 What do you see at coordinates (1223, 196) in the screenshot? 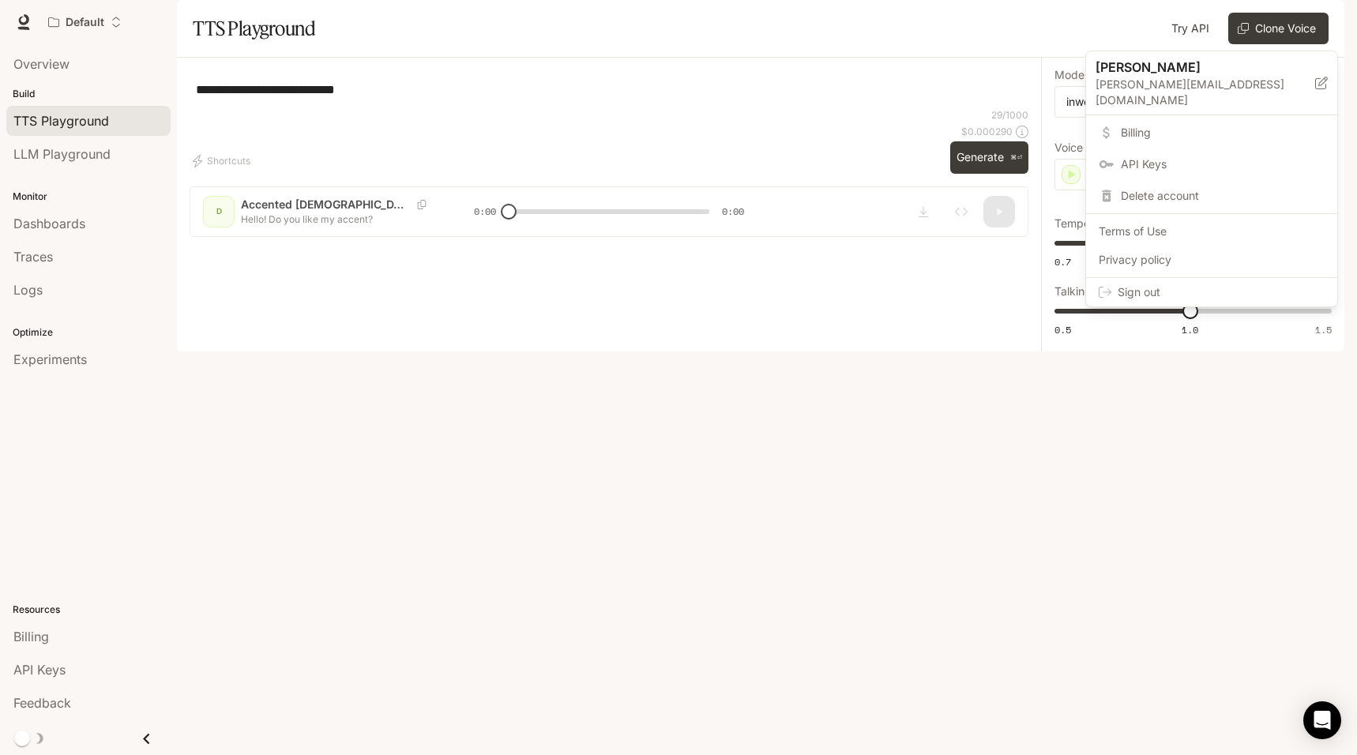
I see `span: Delete account` at bounding box center [1223, 196].